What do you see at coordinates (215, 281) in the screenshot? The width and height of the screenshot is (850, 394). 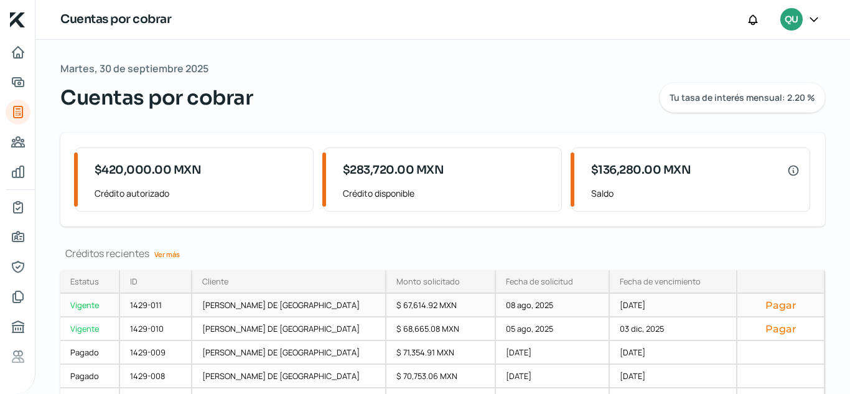 I see `div: Cliente` at bounding box center [215, 281].